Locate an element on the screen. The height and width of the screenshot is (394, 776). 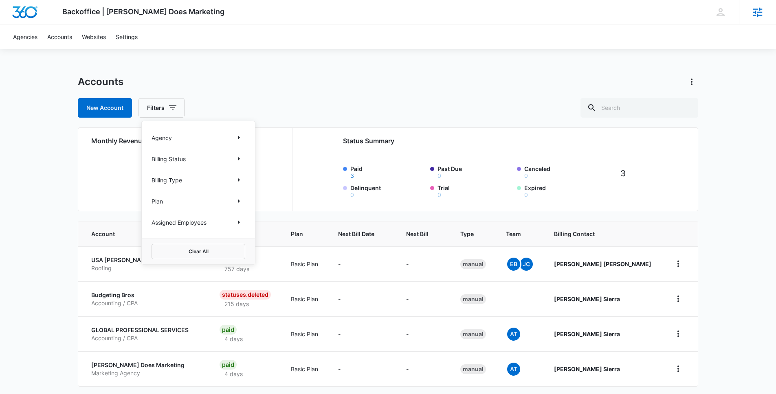
button: Show Agency filters is located at coordinates (239, 138).